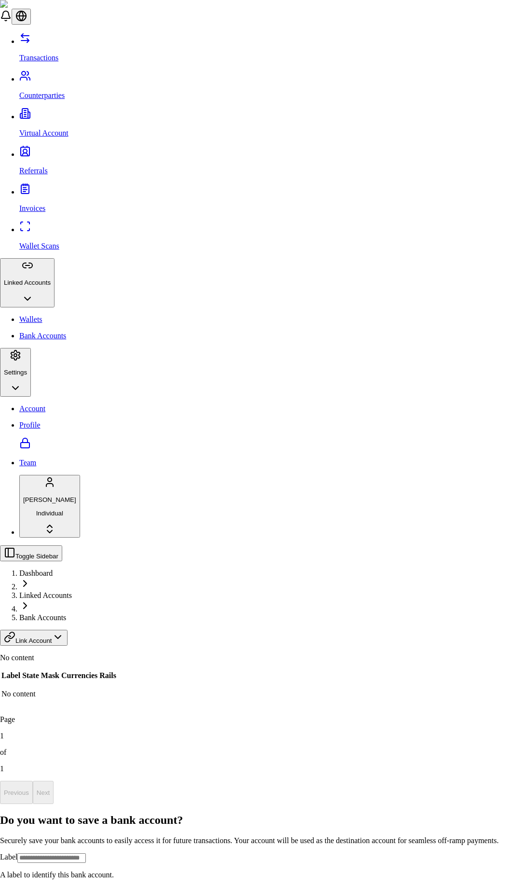 The height and width of the screenshot is (888, 521). What do you see at coordinates (108, 676) in the screenshot?
I see `th: Rails` at bounding box center [108, 676].